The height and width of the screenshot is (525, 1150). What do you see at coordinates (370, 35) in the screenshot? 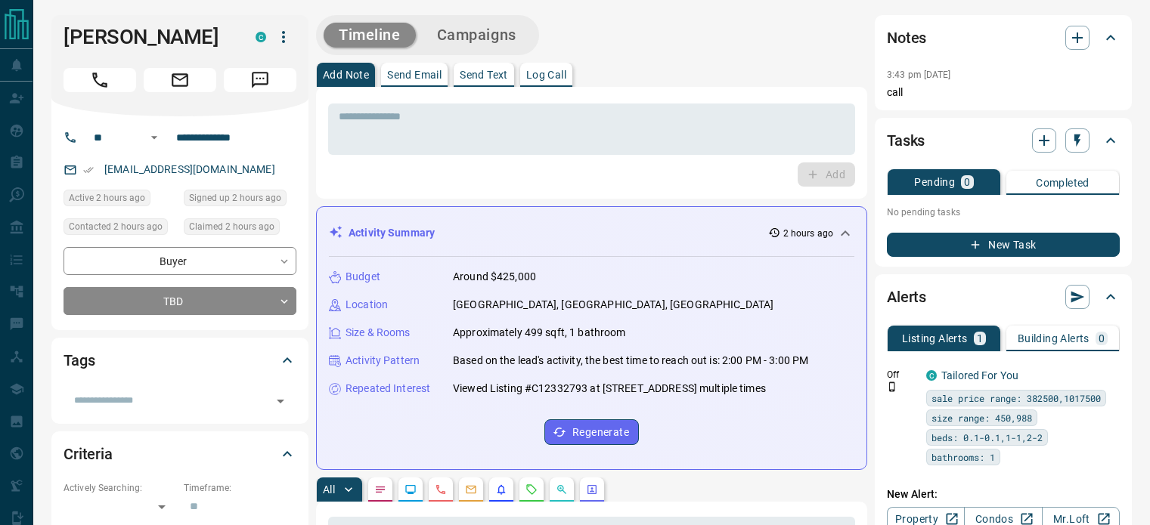
I see `button: Timeline` at bounding box center [370, 35].